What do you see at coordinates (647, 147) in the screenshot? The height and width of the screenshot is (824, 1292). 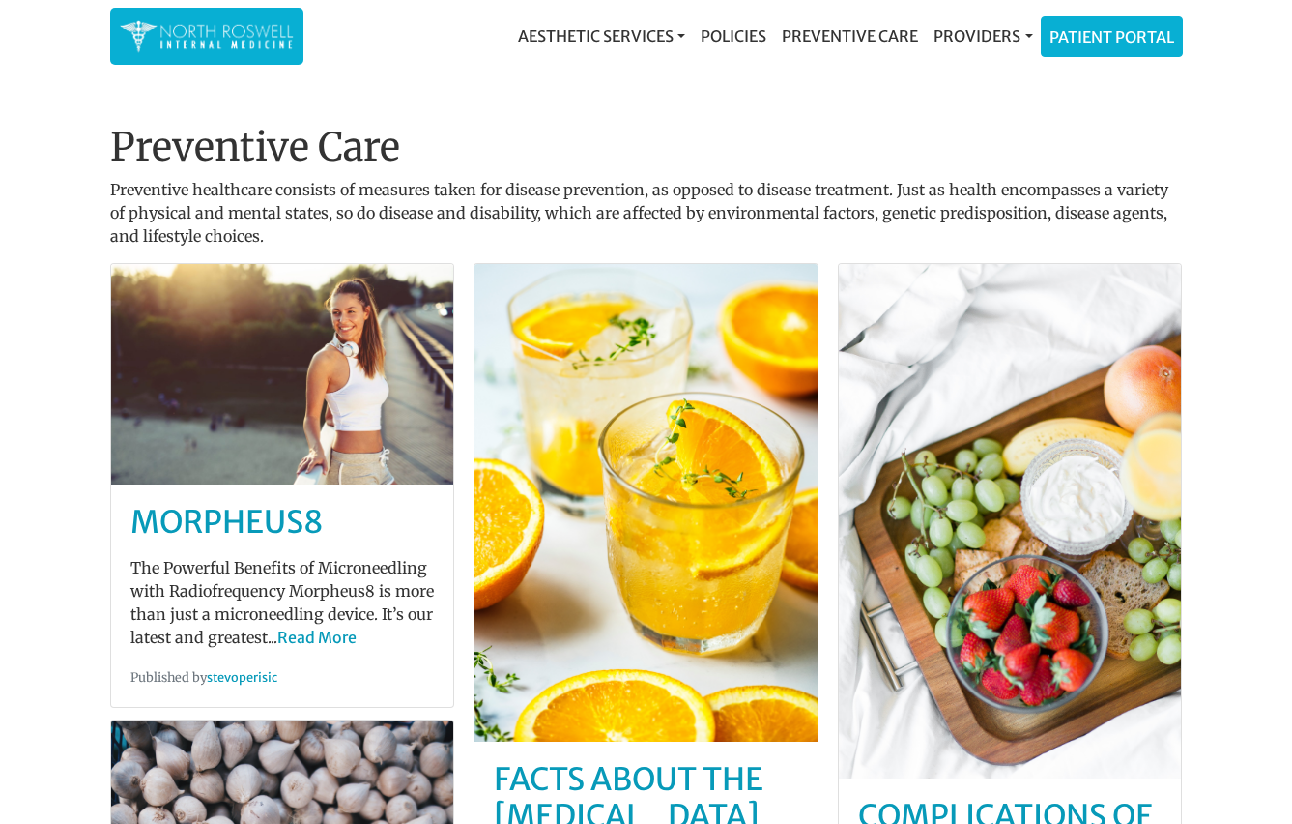 I see `h1: Preventive Care` at bounding box center [647, 147].